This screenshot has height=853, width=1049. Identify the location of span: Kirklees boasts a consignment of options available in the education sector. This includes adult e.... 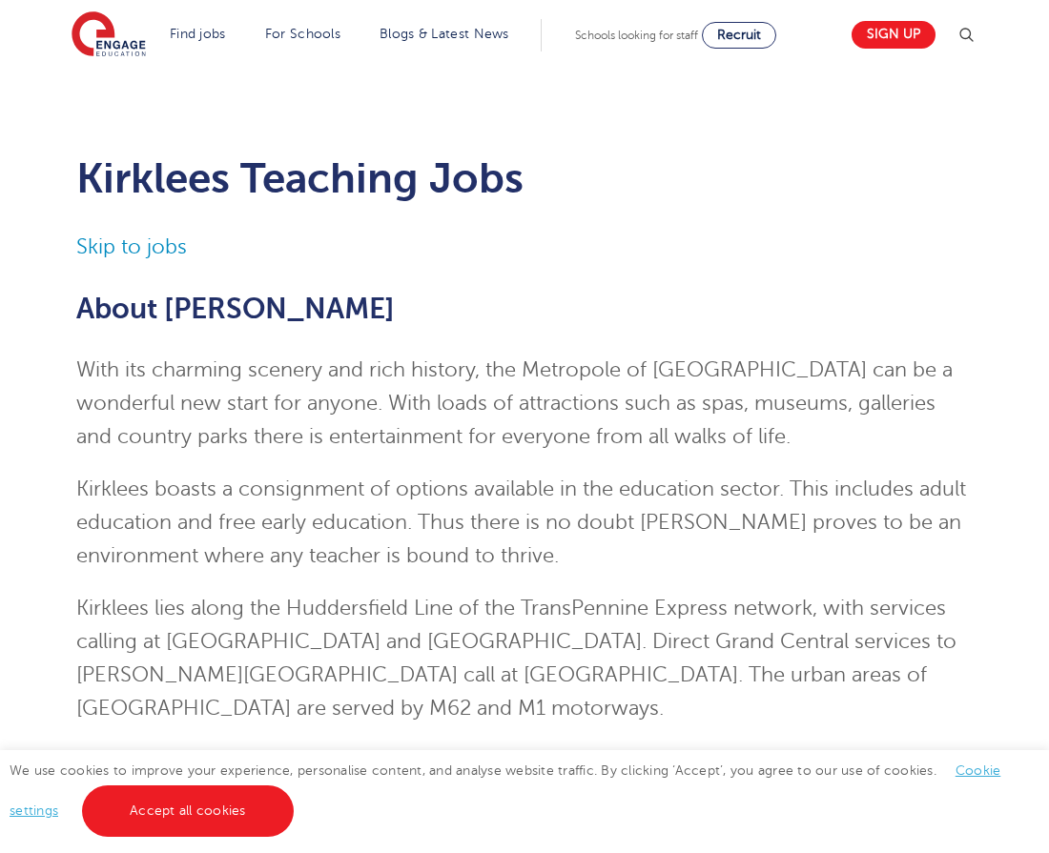
(521, 522).